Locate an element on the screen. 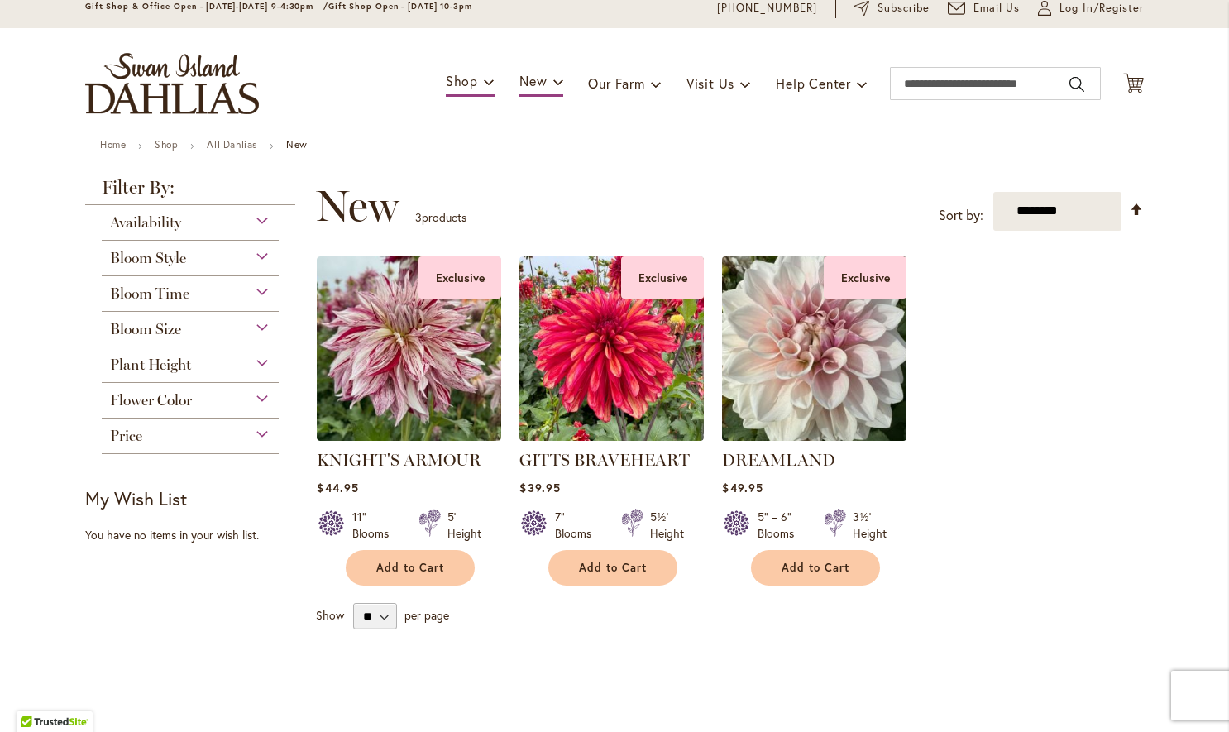 This screenshot has height=732, width=1229. span: Shop is located at coordinates (461, 80).